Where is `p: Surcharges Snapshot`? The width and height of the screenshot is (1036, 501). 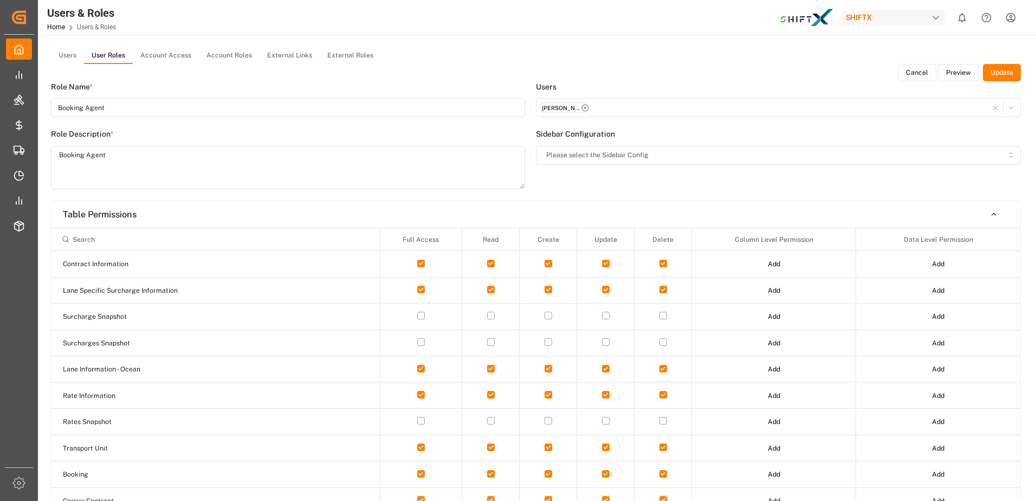 p: Surcharges Snapshot is located at coordinates (158, 343).